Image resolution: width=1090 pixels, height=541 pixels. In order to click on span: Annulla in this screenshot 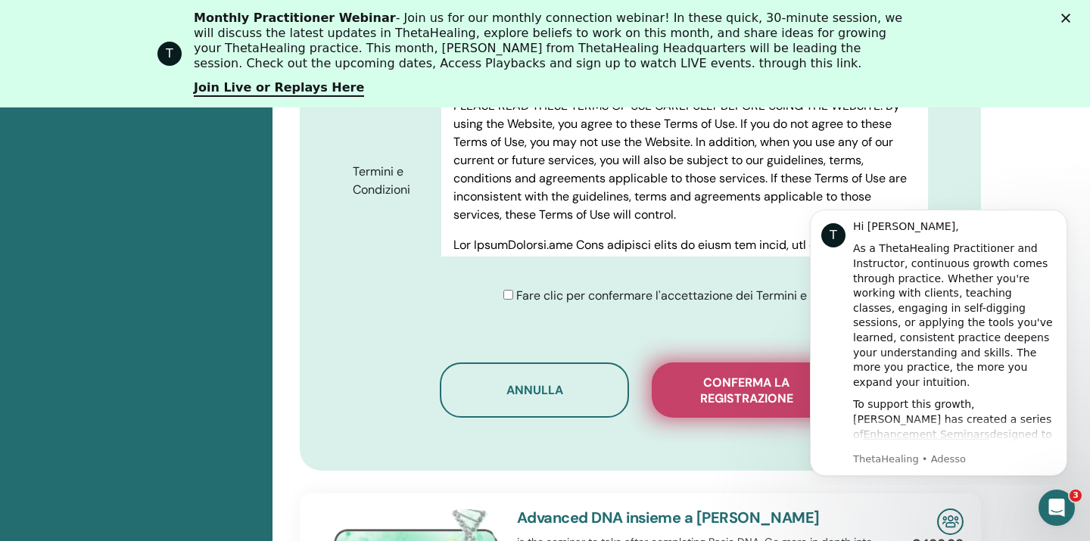, I will do `click(534, 390)`.